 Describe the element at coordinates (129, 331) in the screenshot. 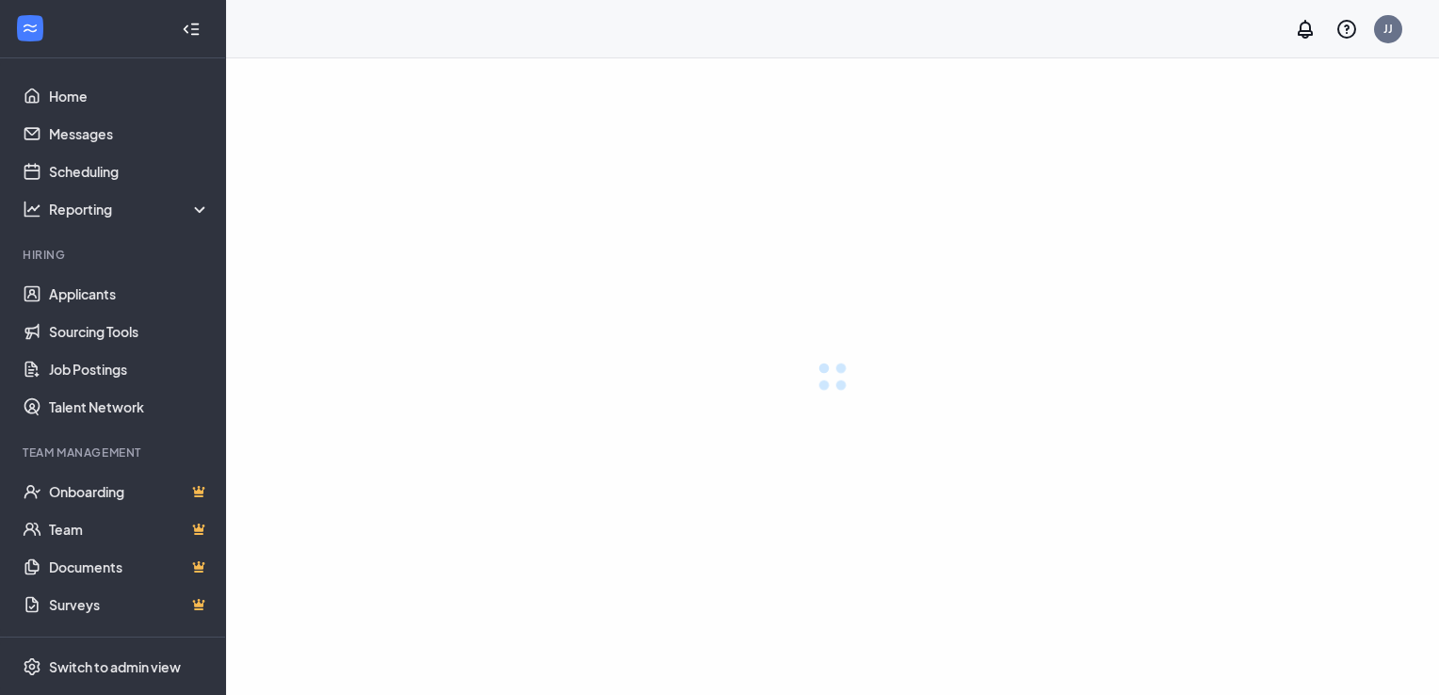

I see `a: Sourcing Tools` at that location.